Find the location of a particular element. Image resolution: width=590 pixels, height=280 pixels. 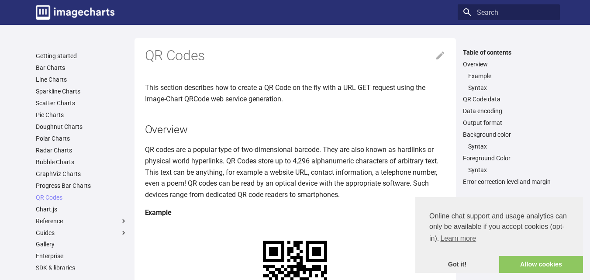

label: Table of contents is located at coordinates (509, 52).